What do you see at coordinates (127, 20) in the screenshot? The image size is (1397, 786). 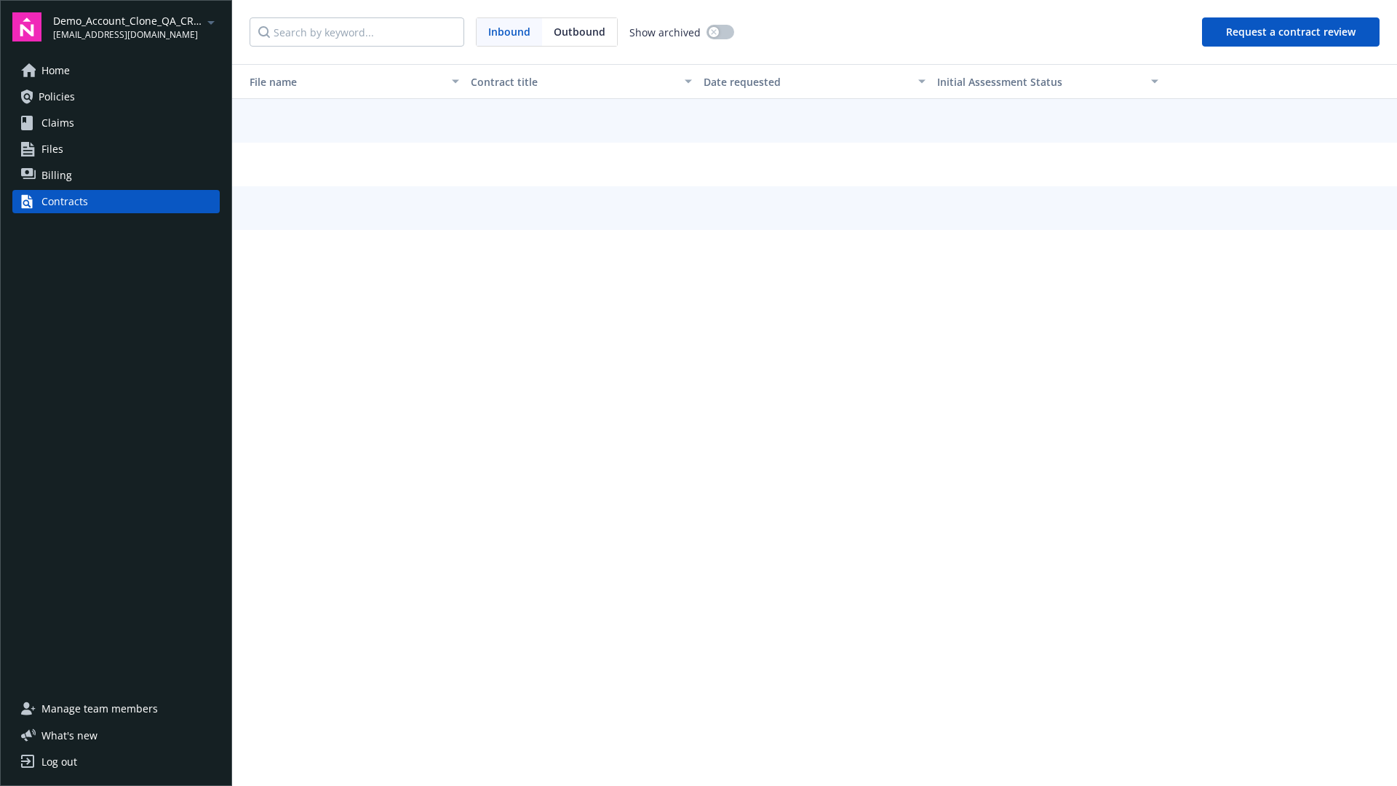 I see `span: Demo_Account_Clone_QA_CR_Tests_Demo` at bounding box center [127, 20].